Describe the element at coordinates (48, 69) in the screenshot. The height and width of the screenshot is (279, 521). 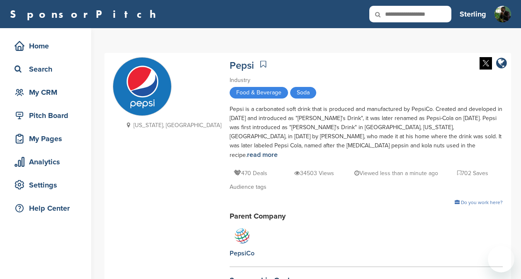
I see `div: Search` at that location.